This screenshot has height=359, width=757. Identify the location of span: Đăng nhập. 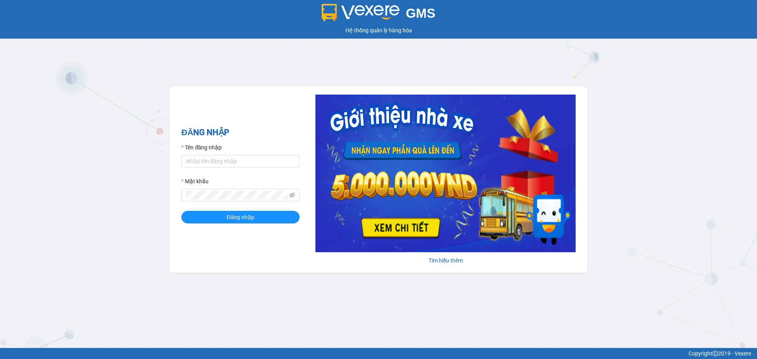
(241, 217).